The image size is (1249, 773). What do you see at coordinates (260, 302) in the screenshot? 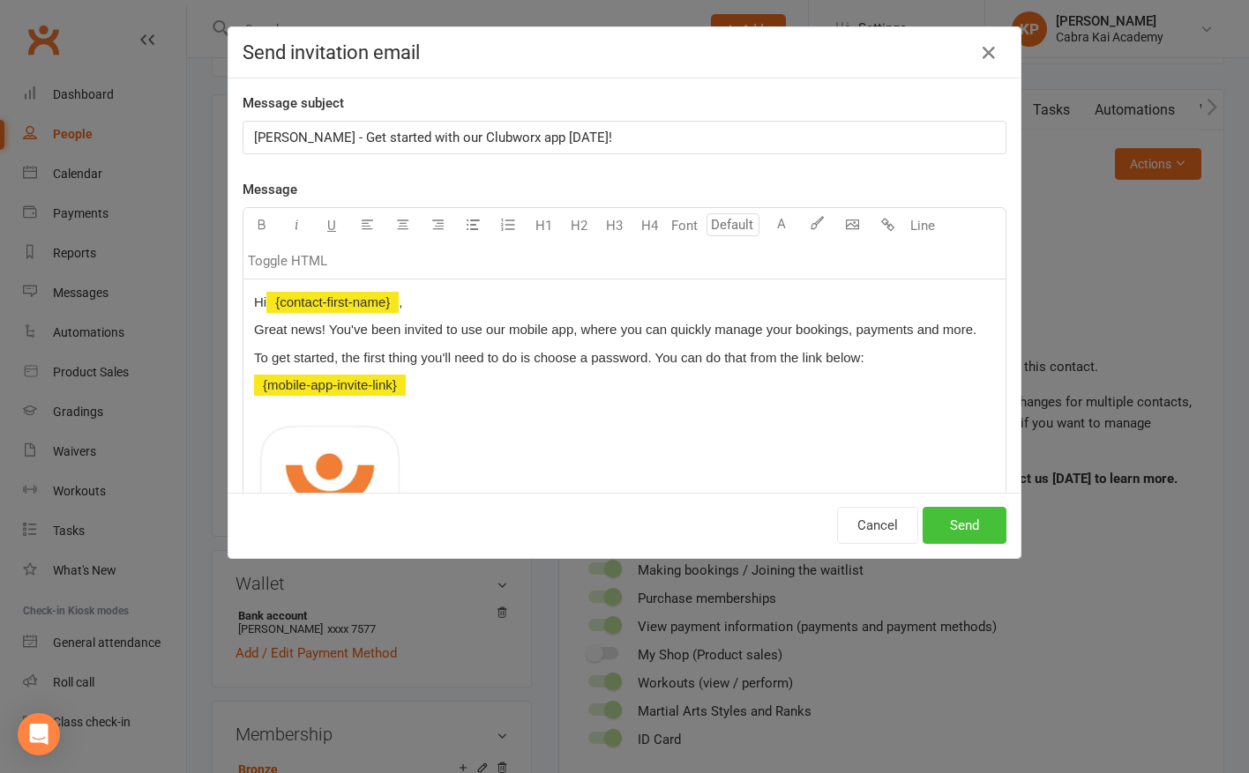
I see `span: Hi` at bounding box center [260, 302].